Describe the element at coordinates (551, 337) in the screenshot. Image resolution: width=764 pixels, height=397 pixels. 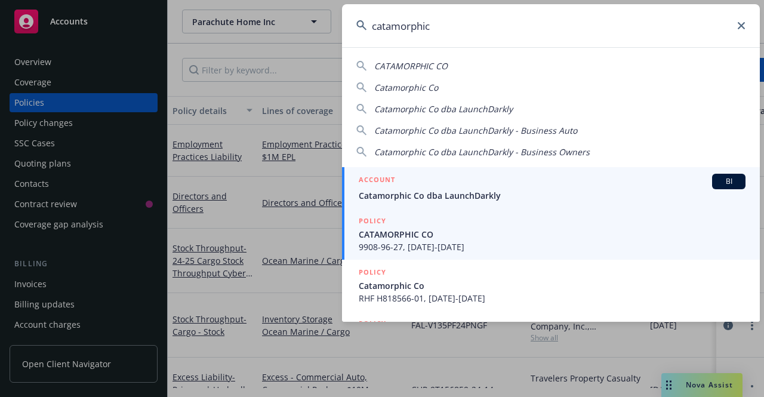
I see `a: POLICY` at that location.